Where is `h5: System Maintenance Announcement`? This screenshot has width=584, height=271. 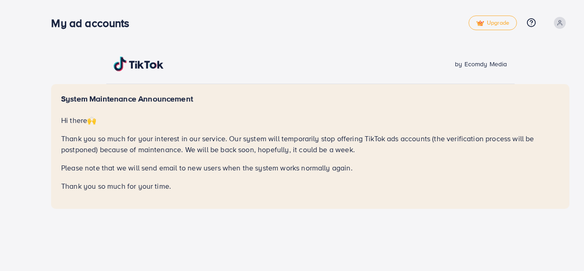
h5: System Maintenance Announcement is located at coordinates (311, 99).